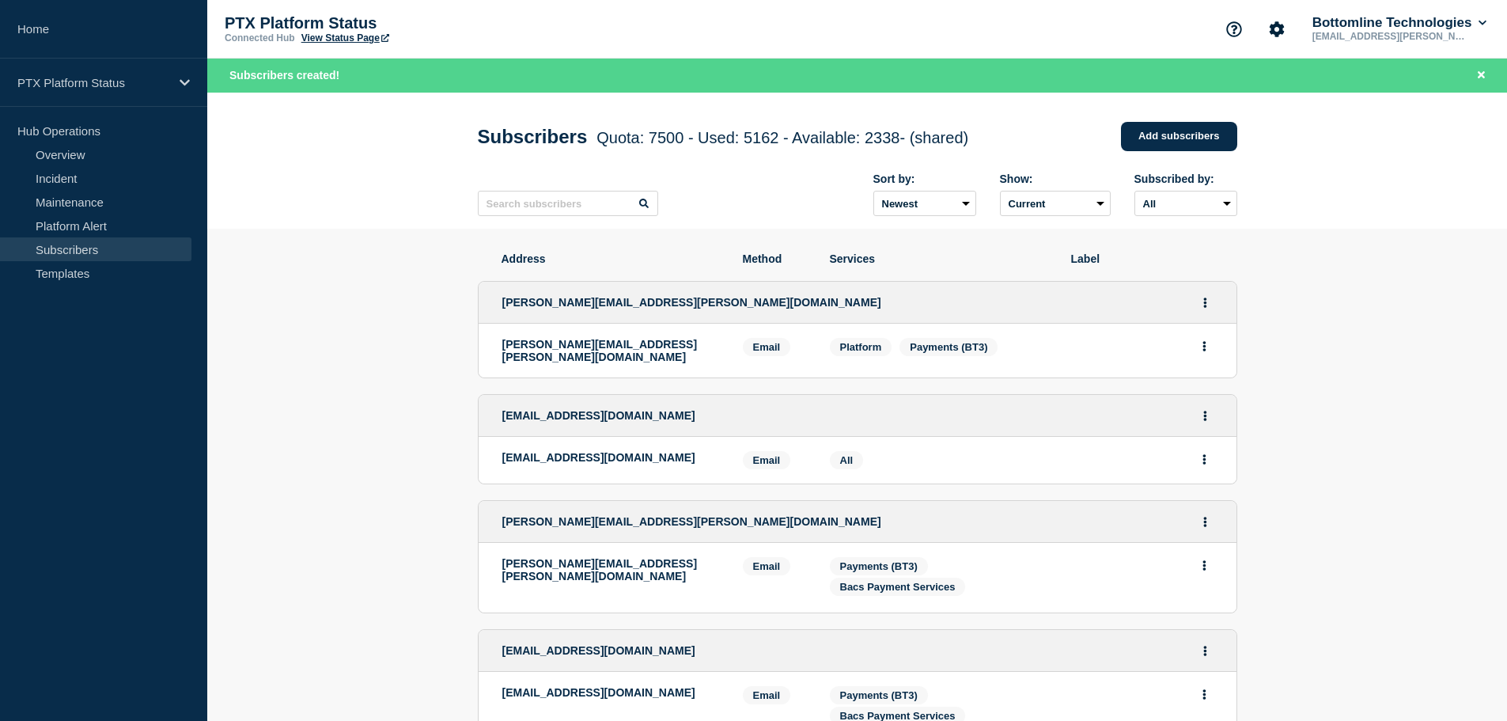  What do you see at coordinates (1143, 259) in the screenshot?
I see `span: Label` at bounding box center [1143, 259].